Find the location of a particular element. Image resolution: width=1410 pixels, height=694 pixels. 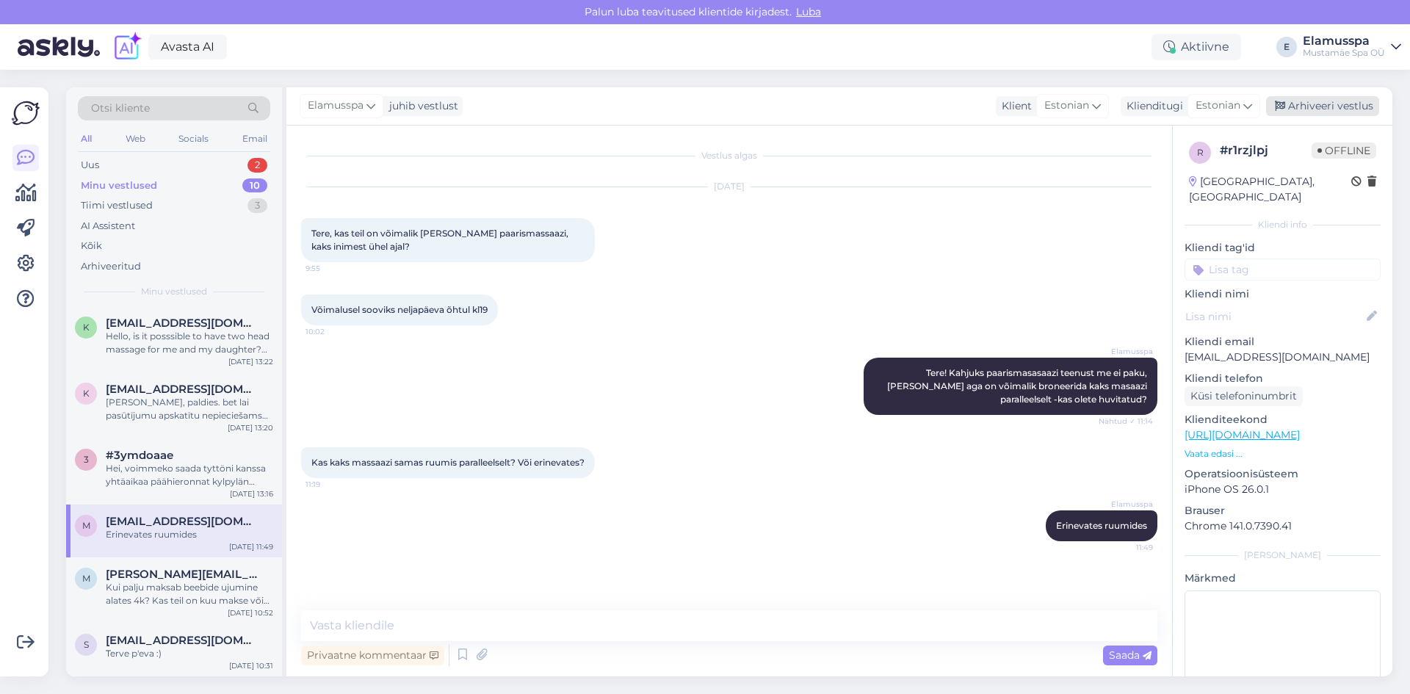

div: Vestlus algas is located at coordinates (729, 156).